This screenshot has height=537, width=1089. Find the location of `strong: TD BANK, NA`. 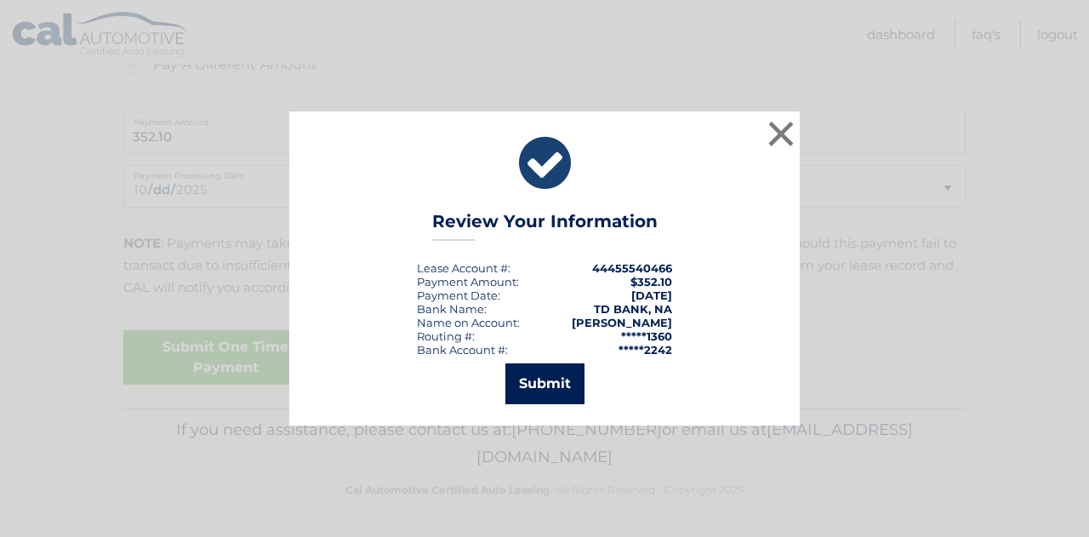

strong: TD BANK, NA is located at coordinates (633, 309).